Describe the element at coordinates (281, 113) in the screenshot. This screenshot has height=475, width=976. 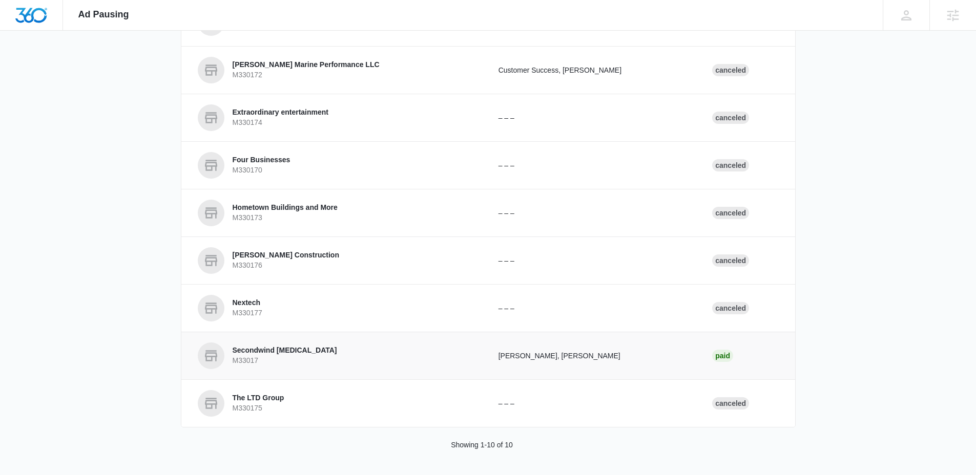
I see `p: Extraordinary entertainment` at that location.